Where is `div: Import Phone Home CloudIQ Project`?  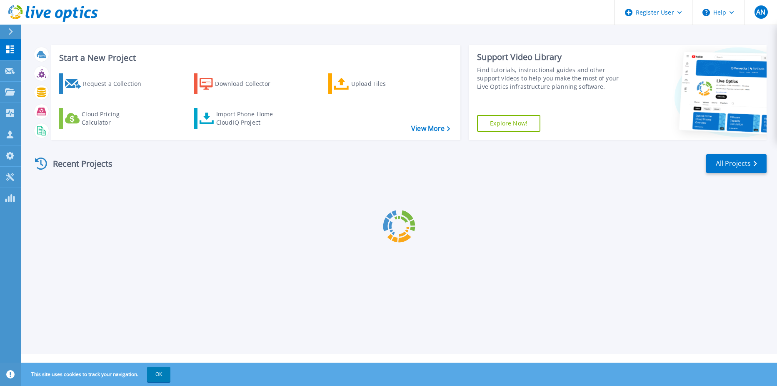
div: Import Phone Home CloudIQ Project is located at coordinates (249, 118).